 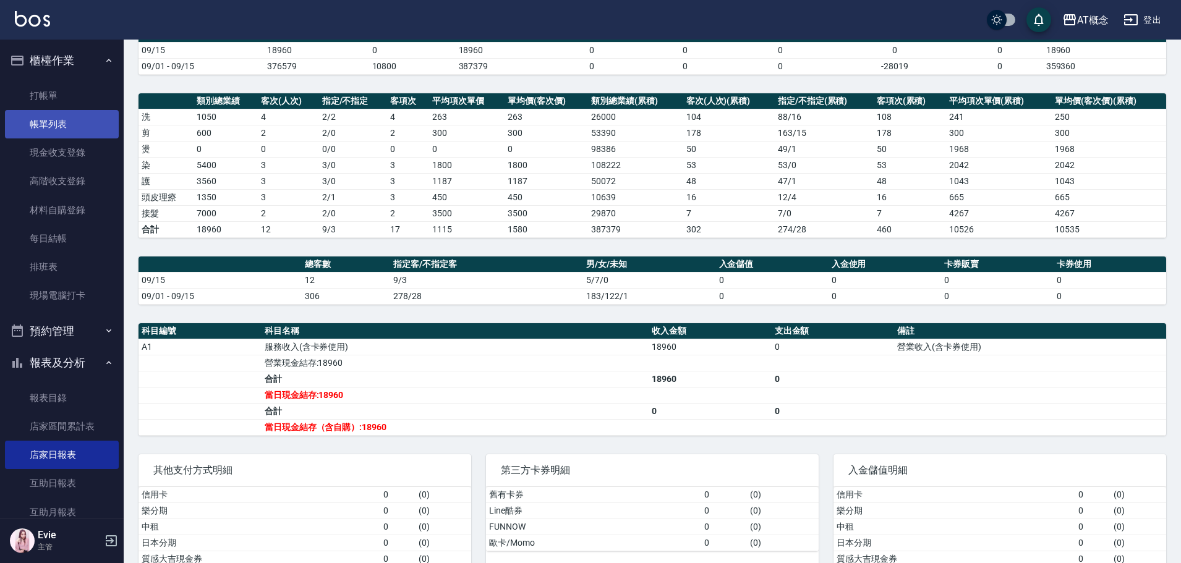 I want to click on td: 5/7/0, so click(x=649, y=280).